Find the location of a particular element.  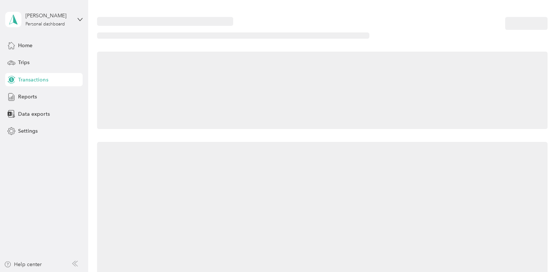

span: Reports is located at coordinates (27, 97).